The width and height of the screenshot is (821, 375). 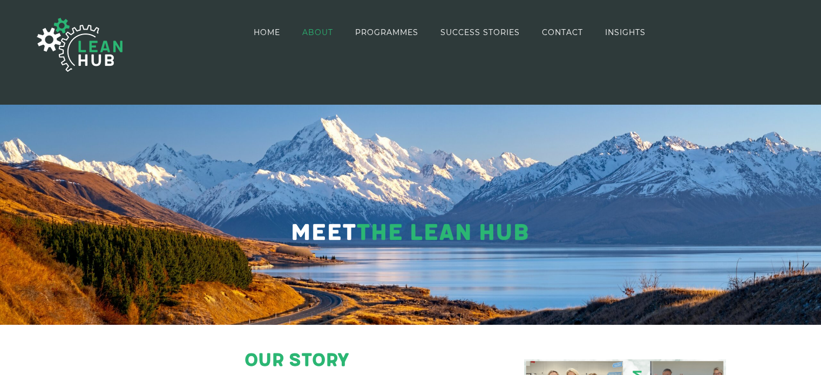 What do you see at coordinates (267, 32) in the screenshot?
I see `span: HOME` at bounding box center [267, 32].